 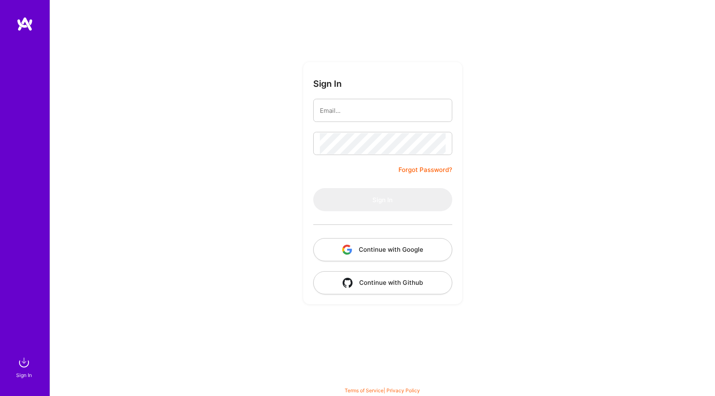 What do you see at coordinates (327, 84) in the screenshot?
I see `h3: Sign In` at bounding box center [327, 84].